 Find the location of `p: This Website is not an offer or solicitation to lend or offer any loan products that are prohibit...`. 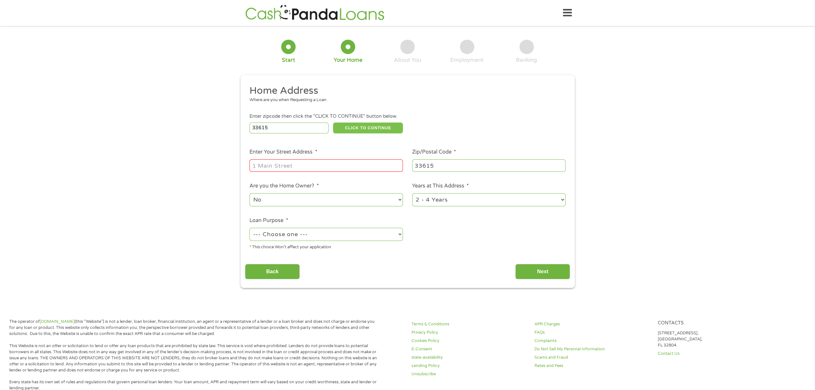

p: This Website is not an offer or solicitation to lend or offer any loan products that are prohibit... is located at coordinates (194, 358).